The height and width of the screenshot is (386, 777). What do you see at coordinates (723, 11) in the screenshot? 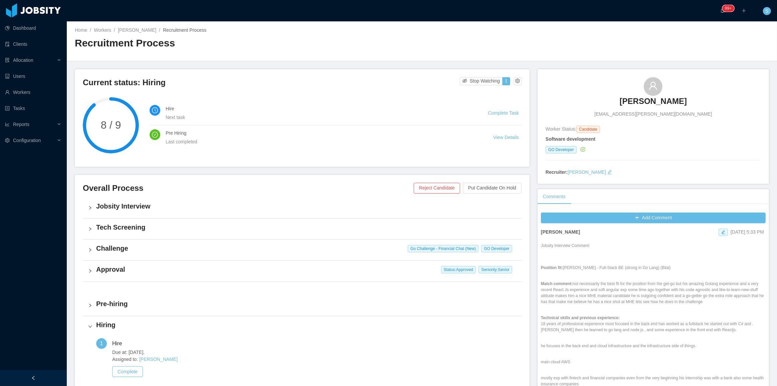
I see `i: icon: bell` at bounding box center [723, 11].